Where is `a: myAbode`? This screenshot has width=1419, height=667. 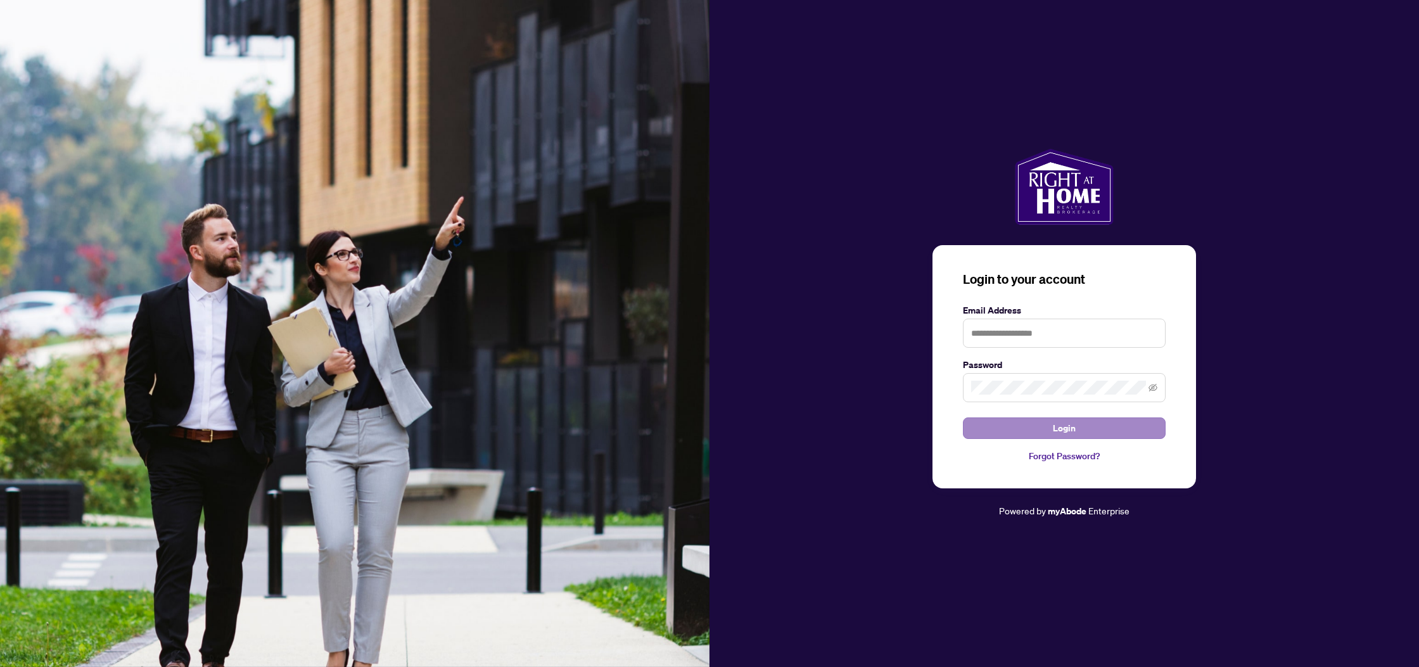
a: myAbode is located at coordinates (1067, 511).